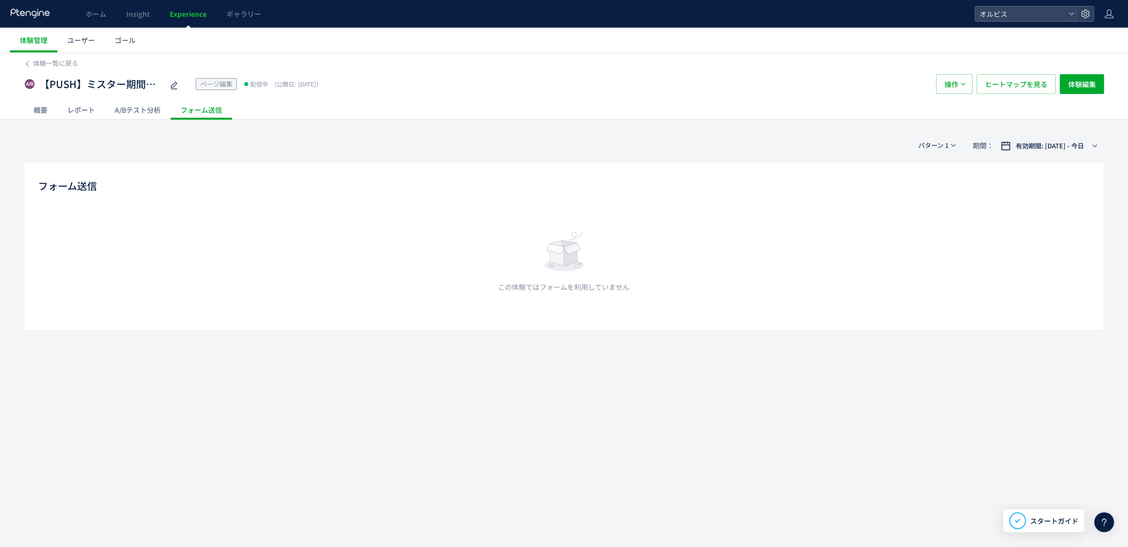 The width and height of the screenshot is (1128, 547). Describe the element at coordinates (983, 145) in the screenshot. I see `span: 期間：` at that location.